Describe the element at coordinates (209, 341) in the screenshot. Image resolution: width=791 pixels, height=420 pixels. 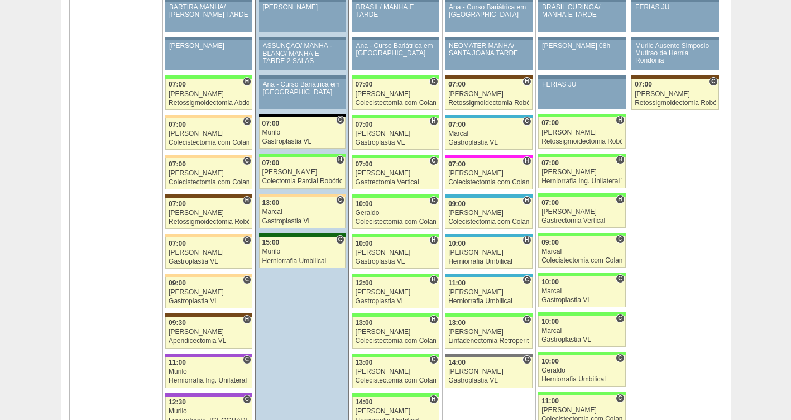
I see `div: Apendicectomia VL` at that location.